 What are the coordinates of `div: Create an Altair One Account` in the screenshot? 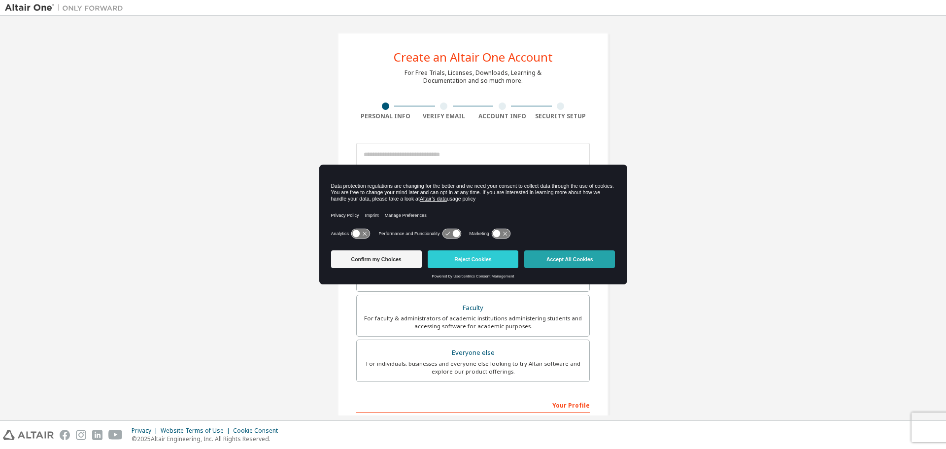 It's located at (473, 57).